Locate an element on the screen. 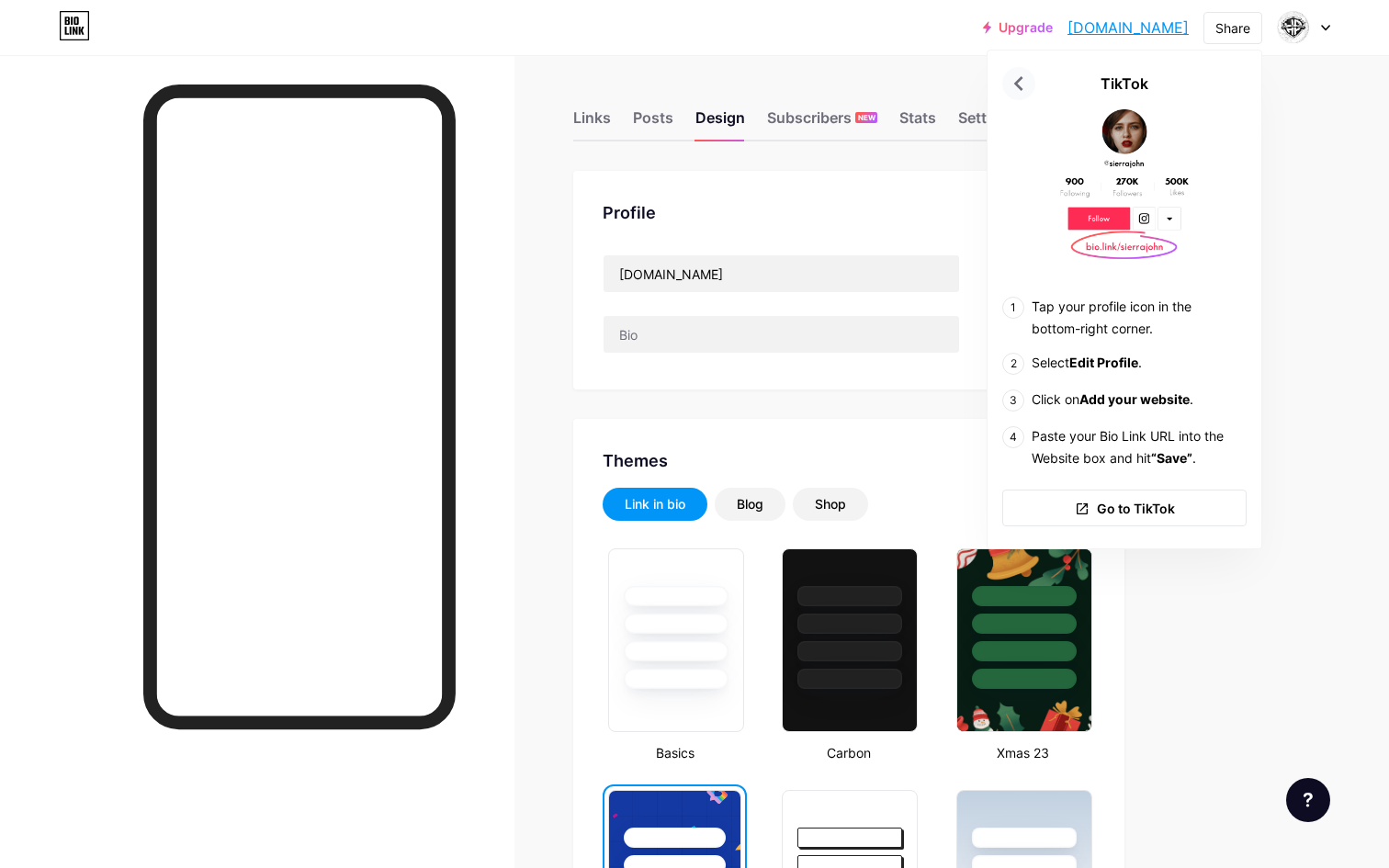 The image size is (1389, 868). div: Posts is located at coordinates (653, 123).